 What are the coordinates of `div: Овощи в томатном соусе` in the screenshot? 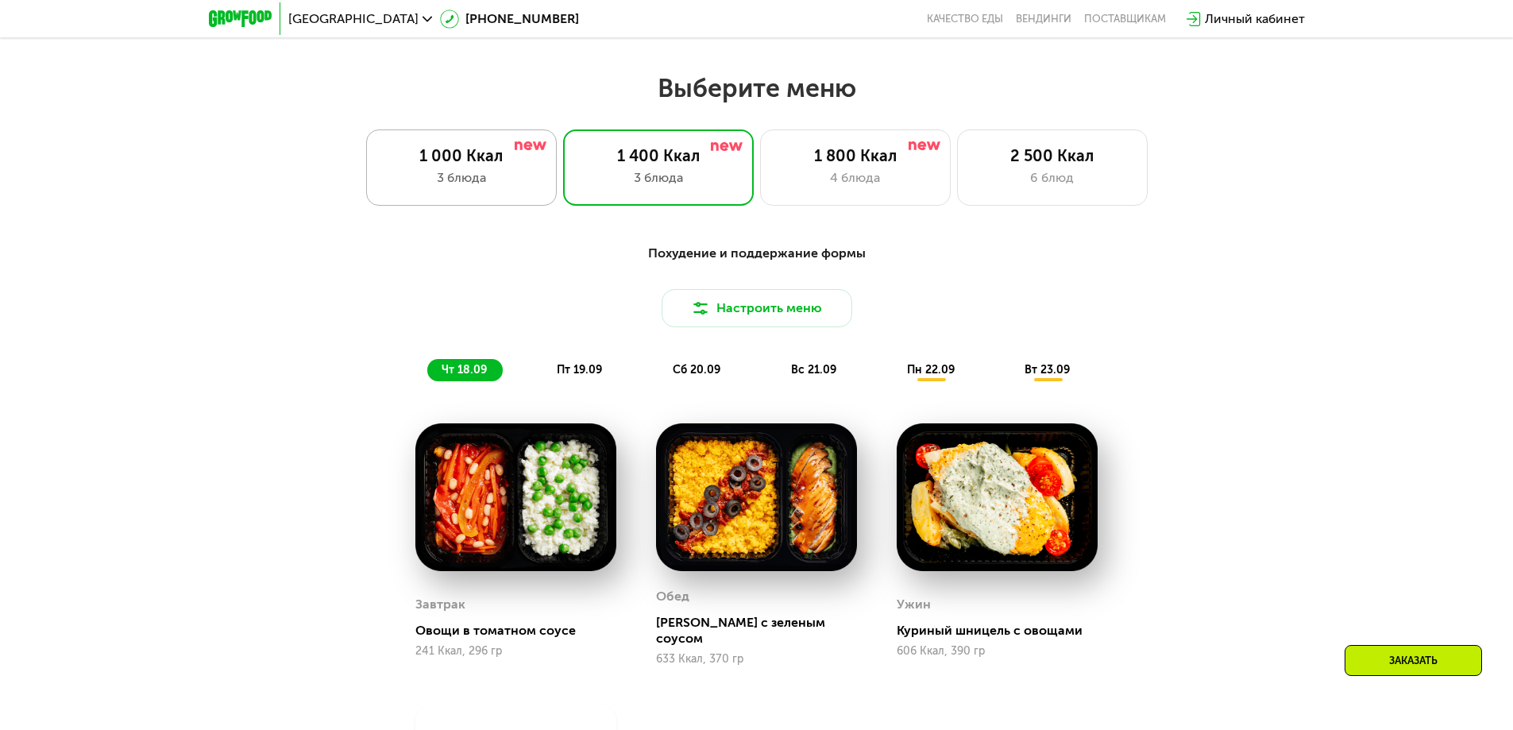 It's located at (522, 631).